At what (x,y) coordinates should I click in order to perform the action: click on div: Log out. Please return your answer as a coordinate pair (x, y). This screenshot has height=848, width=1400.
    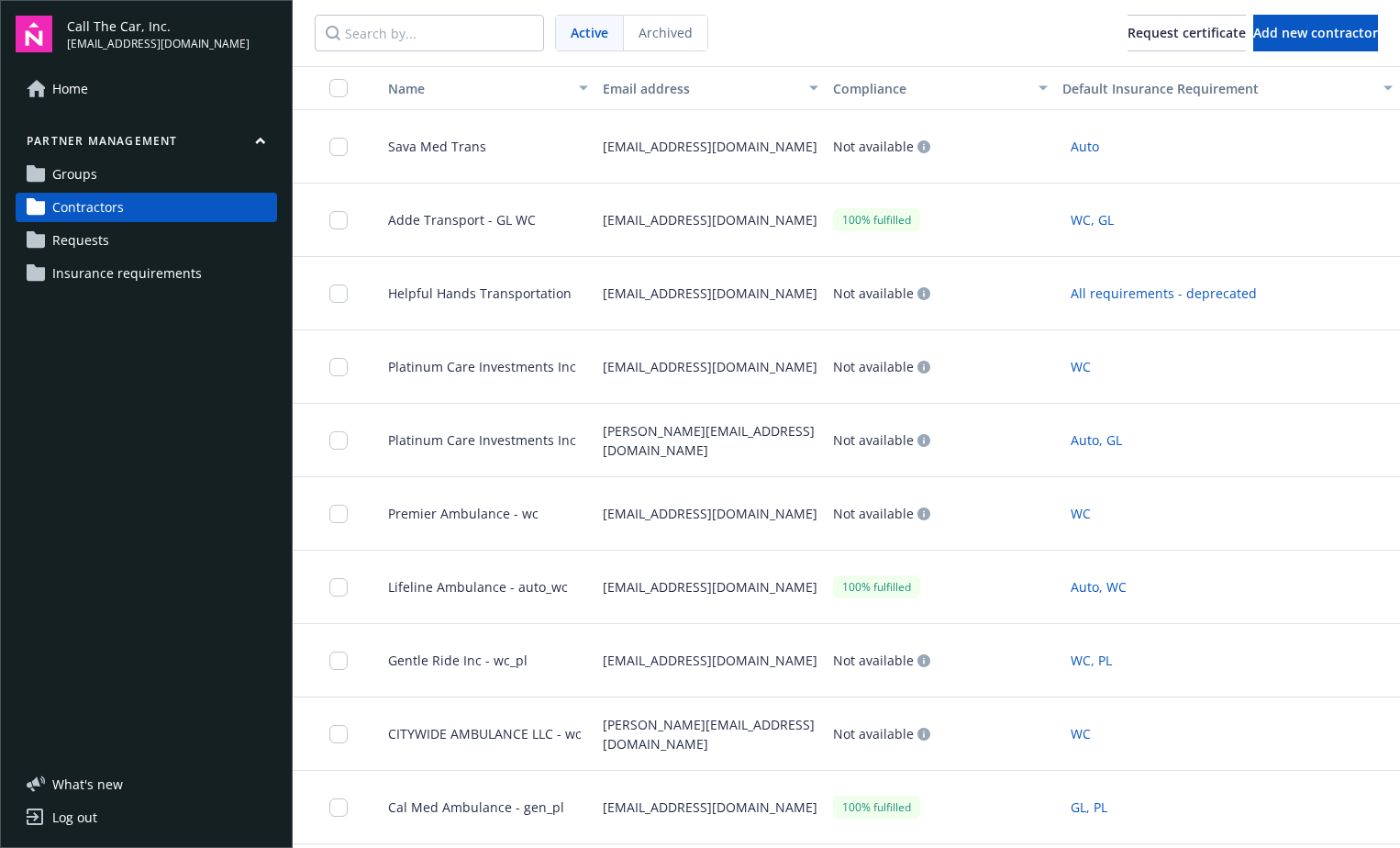
    Looking at the image, I should click on (74, 817).